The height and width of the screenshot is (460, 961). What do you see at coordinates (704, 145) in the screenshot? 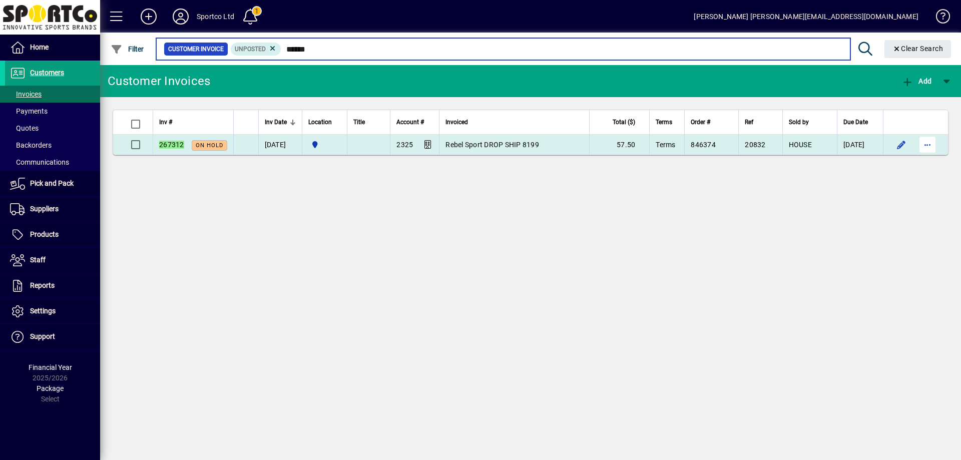
I see `span: 846374` at bounding box center [704, 145].